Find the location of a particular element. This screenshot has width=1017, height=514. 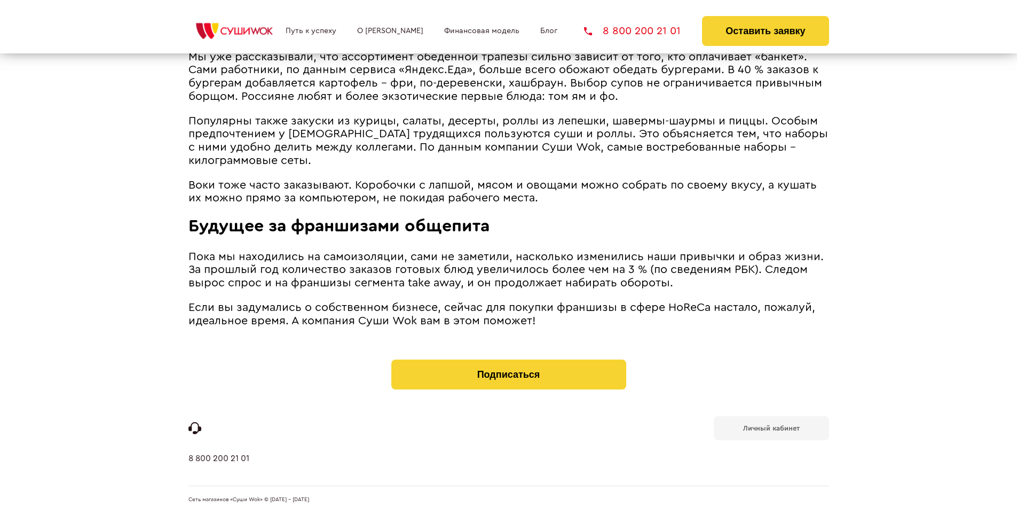

span: Пока мы находились на самоизоляции, сами не заметили, насколько изменились наши привычки и образ ... is located at coordinates (506, 270).